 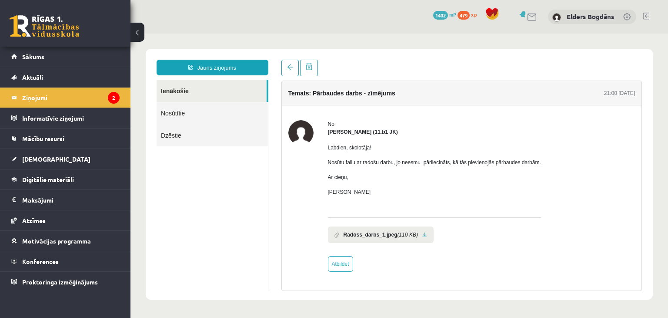 I want to click on a: Konferences, so click(x=65, y=261).